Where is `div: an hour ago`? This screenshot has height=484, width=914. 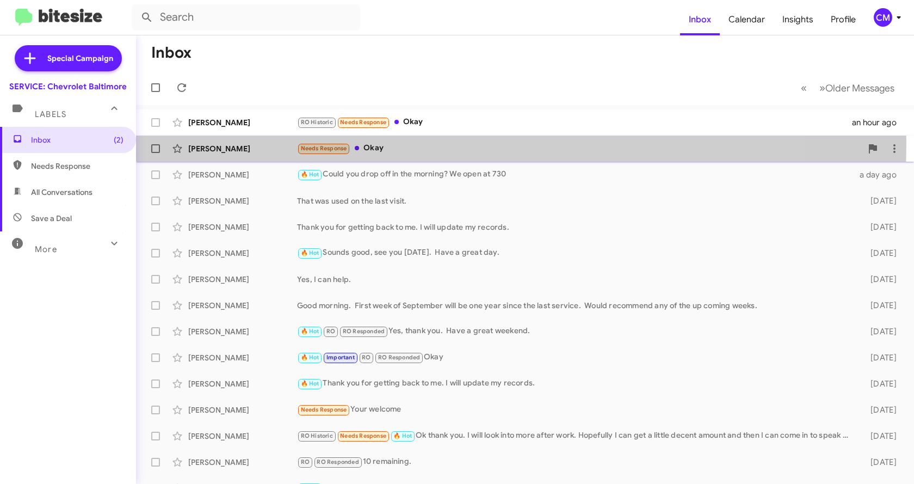
div: an hour ago is located at coordinates (879, 122).